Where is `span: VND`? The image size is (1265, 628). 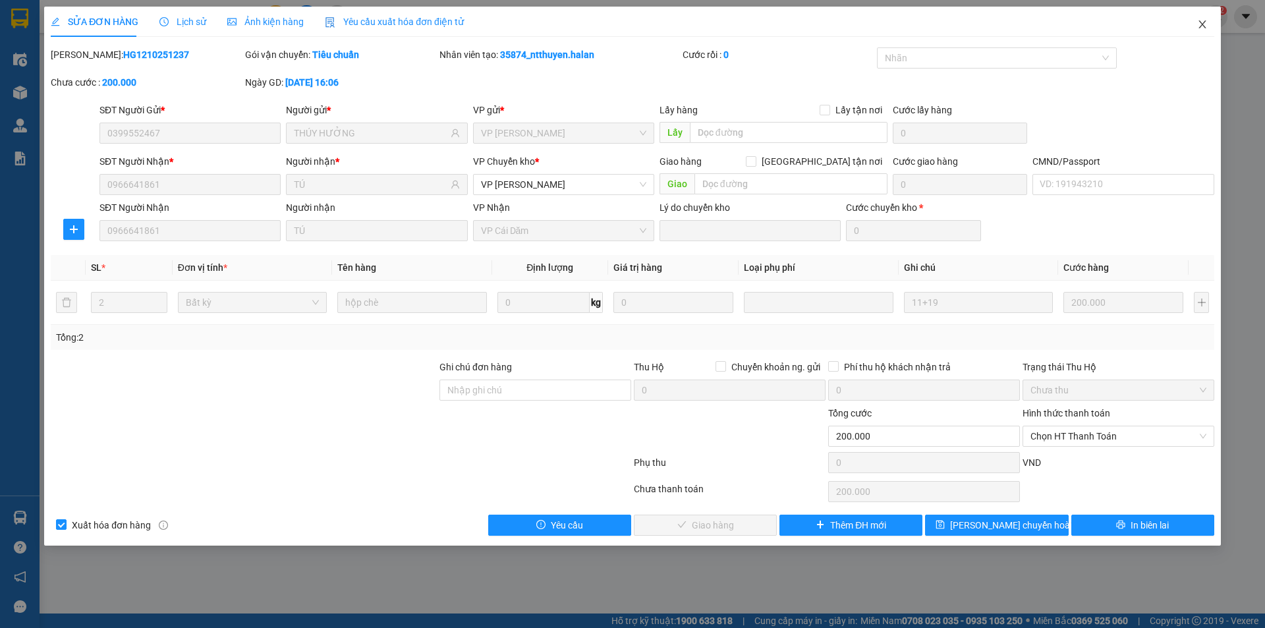 span: VND is located at coordinates (1032, 463).